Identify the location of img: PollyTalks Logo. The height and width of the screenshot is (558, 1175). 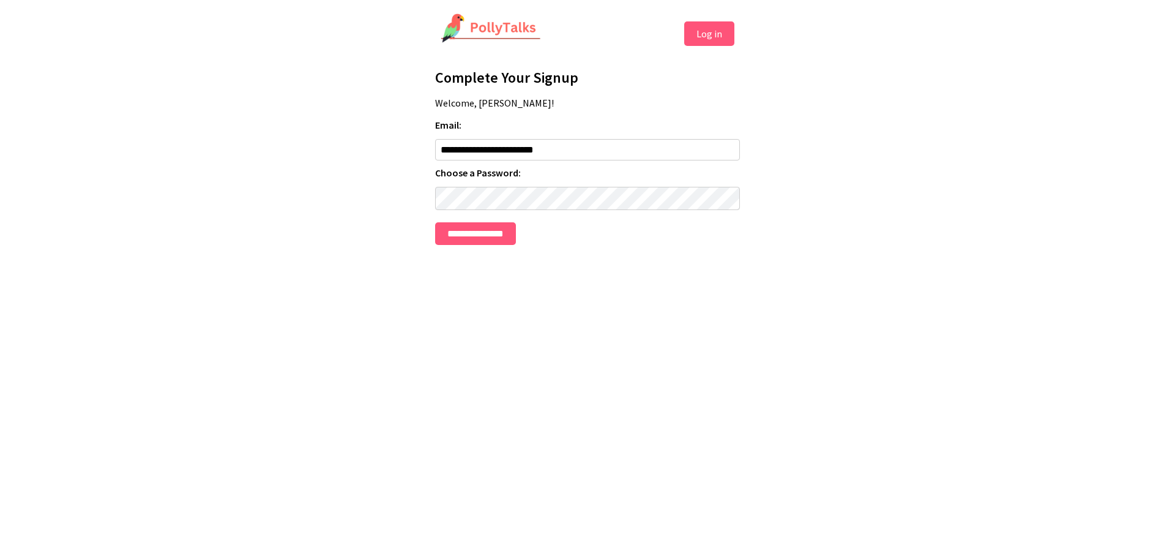
(491, 29).